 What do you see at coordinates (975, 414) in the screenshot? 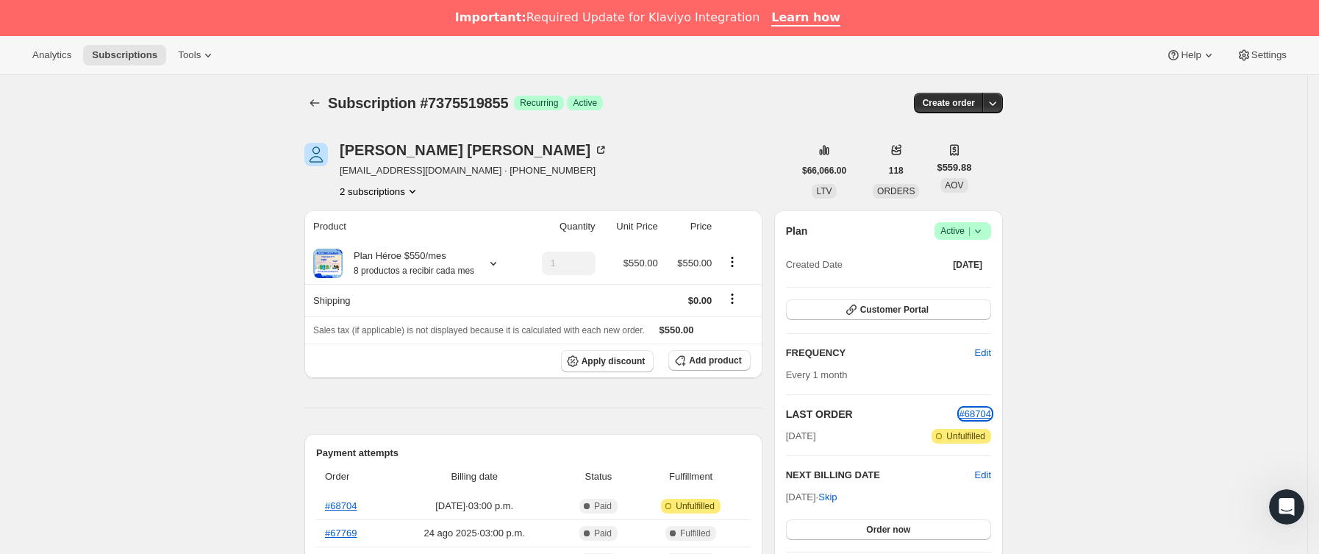
I see `button: #68704` at bounding box center [975, 414].